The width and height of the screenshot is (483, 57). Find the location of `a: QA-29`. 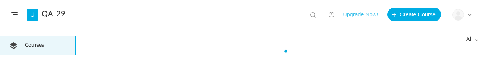

a: QA-29 is located at coordinates (54, 14).